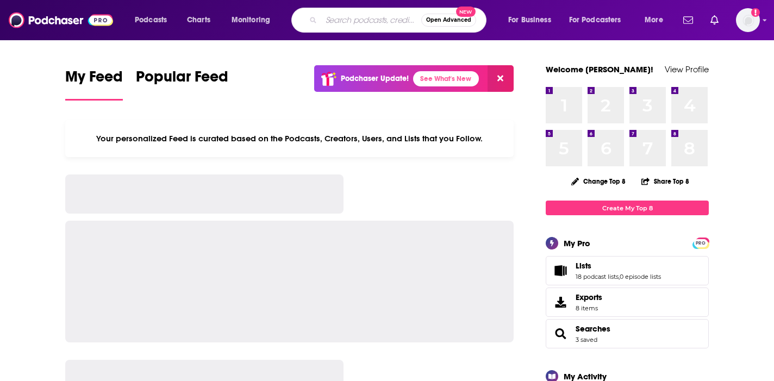 This screenshot has width=774, height=381. I want to click on span: Podcasts, so click(151, 20).